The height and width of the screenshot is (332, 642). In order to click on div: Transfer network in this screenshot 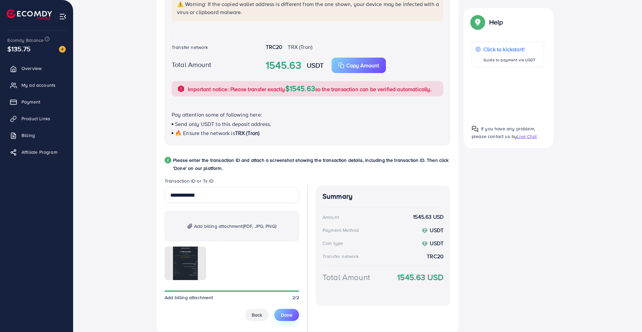, I will do `click(341, 257)`.